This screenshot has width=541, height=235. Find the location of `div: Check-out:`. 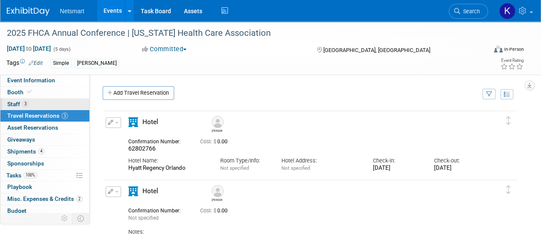

div: Check-out: is located at coordinates (458, 161).